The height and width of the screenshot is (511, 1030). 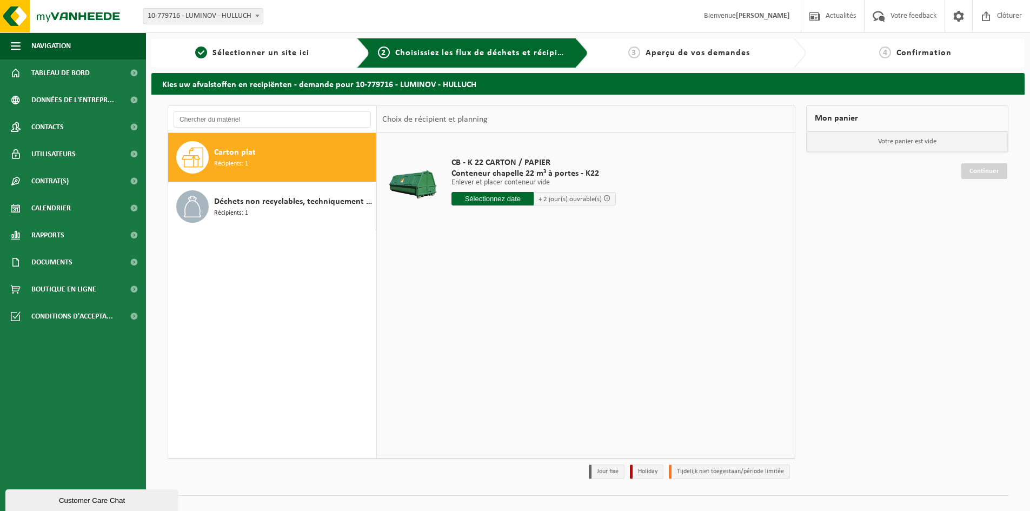 What do you see at coordinates (54, 154) in the screenshot?
I see `span: Utilisateurs` at bounding box center [54, 154].